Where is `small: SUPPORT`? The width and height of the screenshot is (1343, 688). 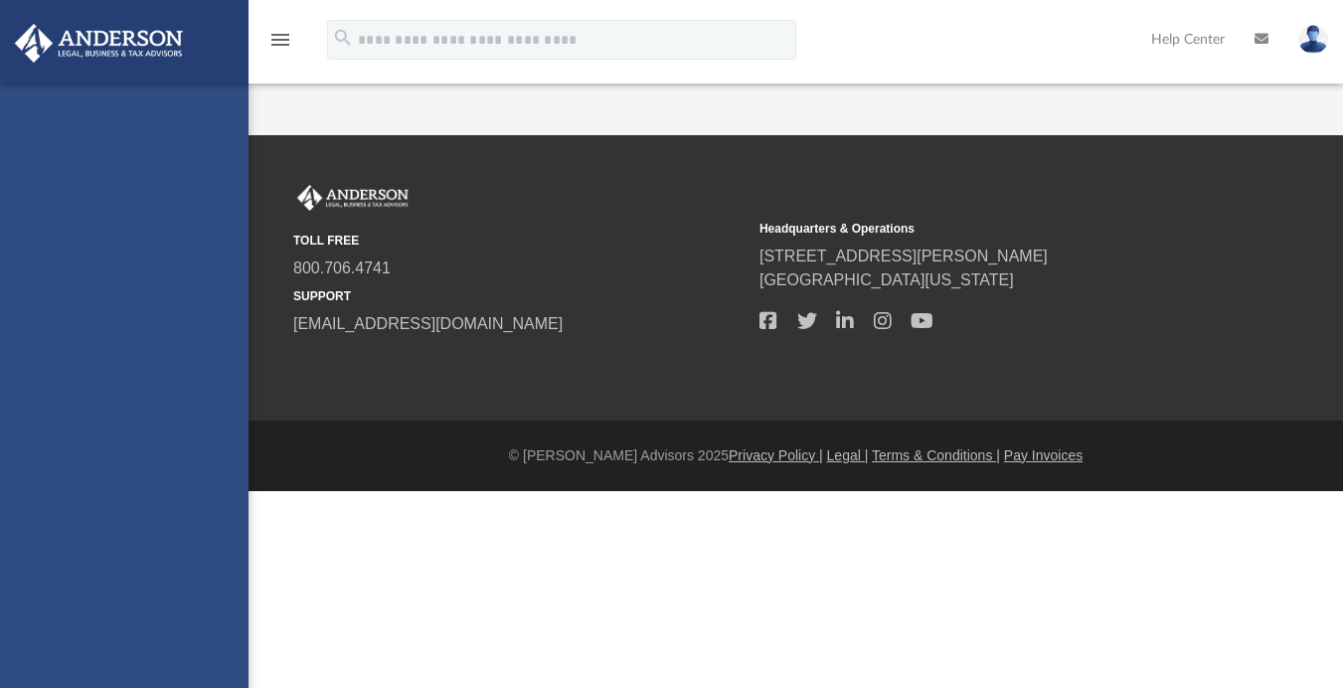
small: SUPPORT is located at coordinates (519, 296).